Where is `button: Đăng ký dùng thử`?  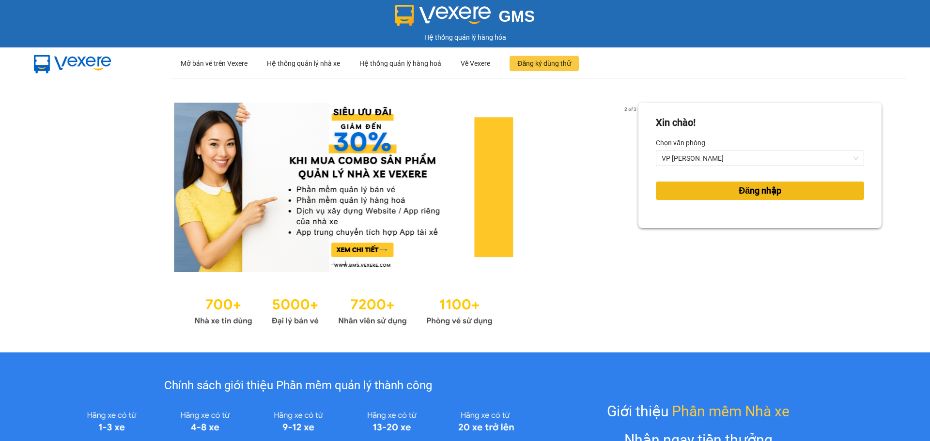
button: Đăng ký dùng thử is located at coordinates (544, 63).